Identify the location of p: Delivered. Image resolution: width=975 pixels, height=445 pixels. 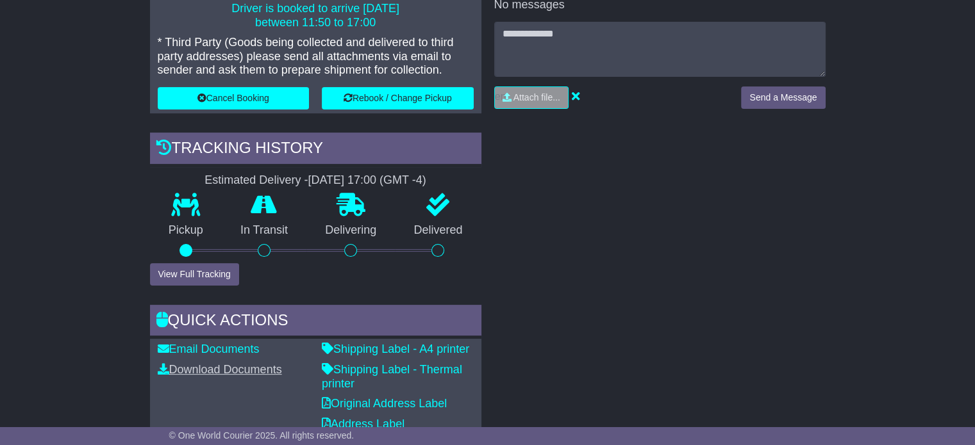
(438, 231).